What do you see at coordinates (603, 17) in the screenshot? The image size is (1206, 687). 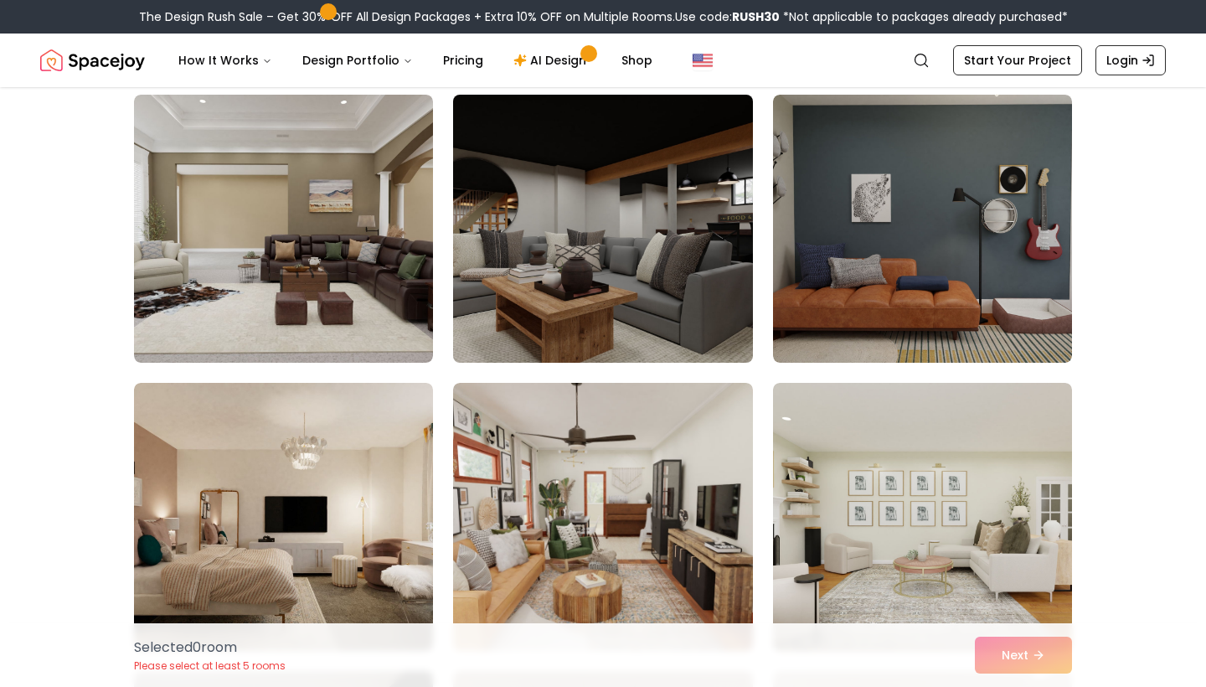 I see `div: The Design Rush Sale – Get 30% OFF All Design Packages + Extra 10% OFF on Multiple Rooms.` at bounding box center [603, 17].